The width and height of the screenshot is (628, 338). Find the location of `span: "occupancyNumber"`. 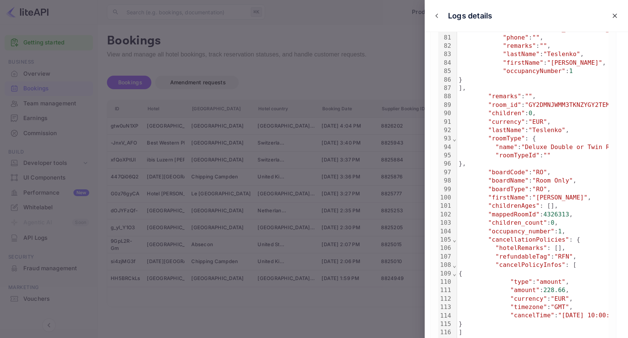

span: "occupancyNumber" is located at coordinates (534, 71).